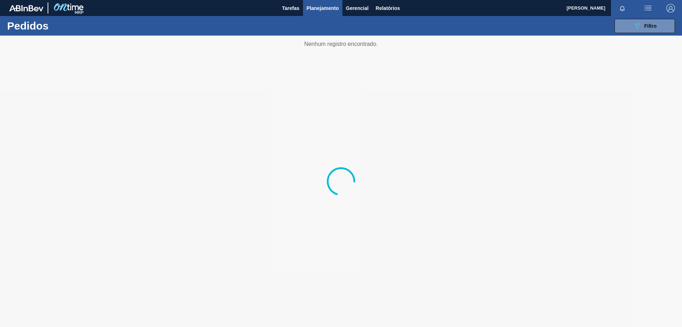  What do you see at coordinates (291, 8) in the screenshot?
I see `span: Tarefas` at bounding box center [291, 8].